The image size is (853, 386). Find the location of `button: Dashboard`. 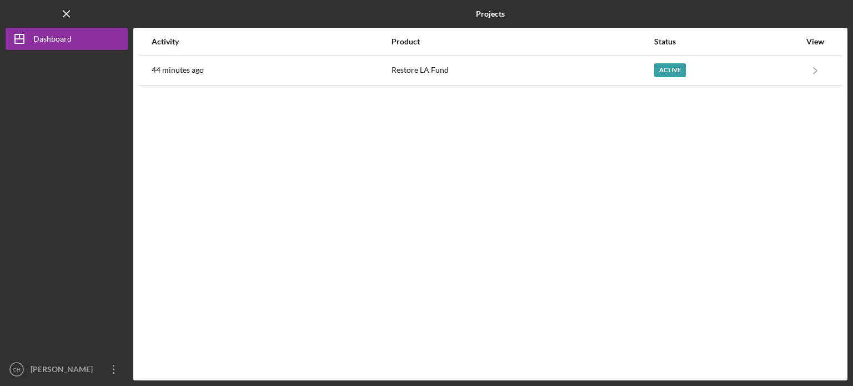

button: Dashboard is located at coordinates (67, 39).